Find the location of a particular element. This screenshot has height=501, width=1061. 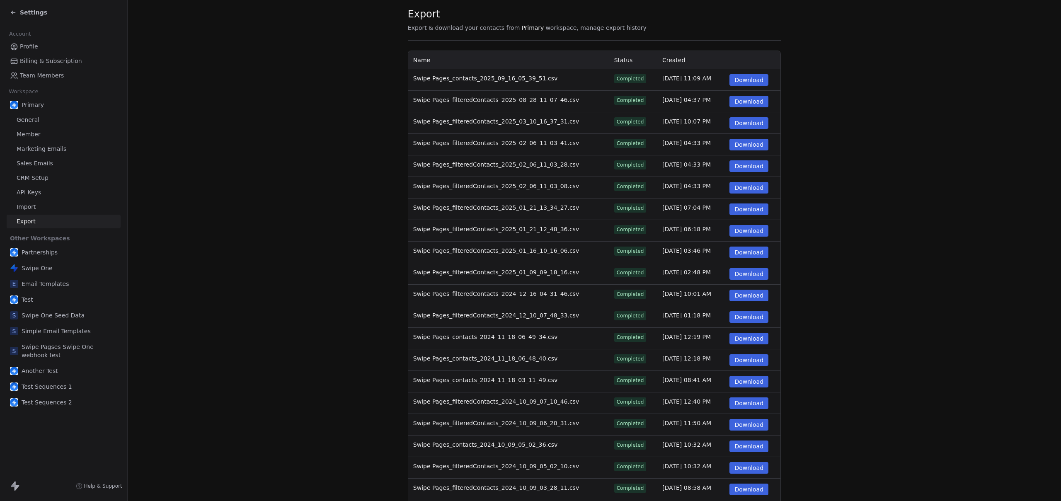

a: Billing & Subscription is located at coordinates (63, 61).